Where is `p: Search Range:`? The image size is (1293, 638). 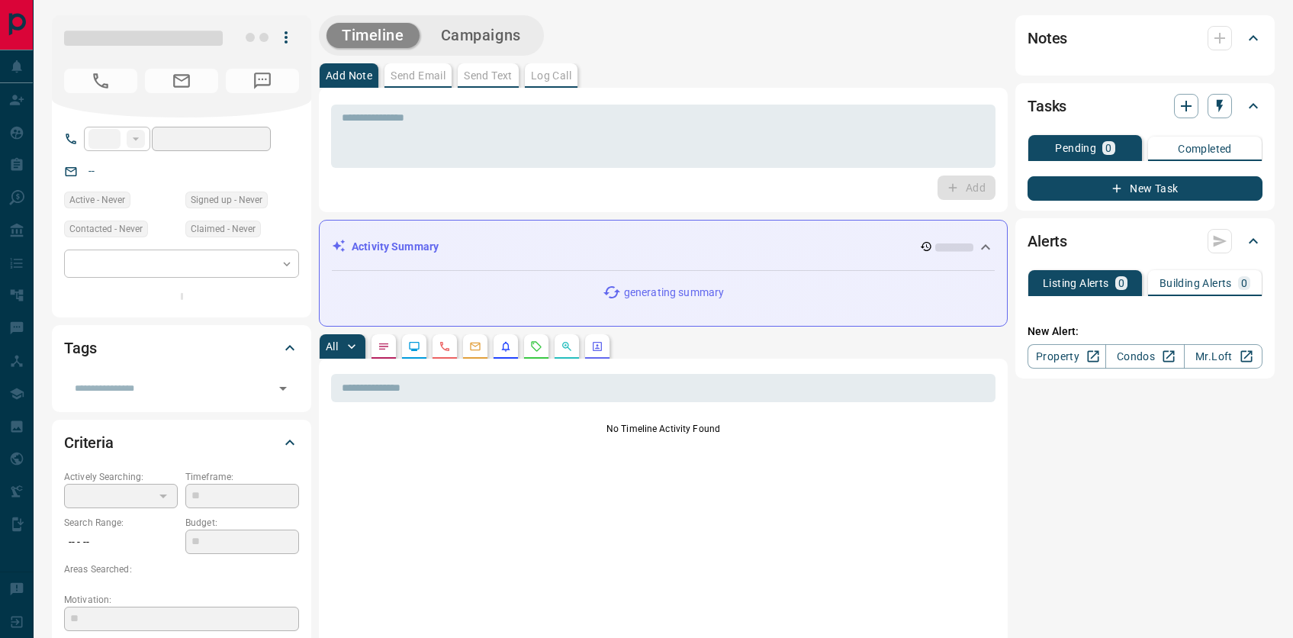 p: Search Range: is located at coordinates (121, 523).